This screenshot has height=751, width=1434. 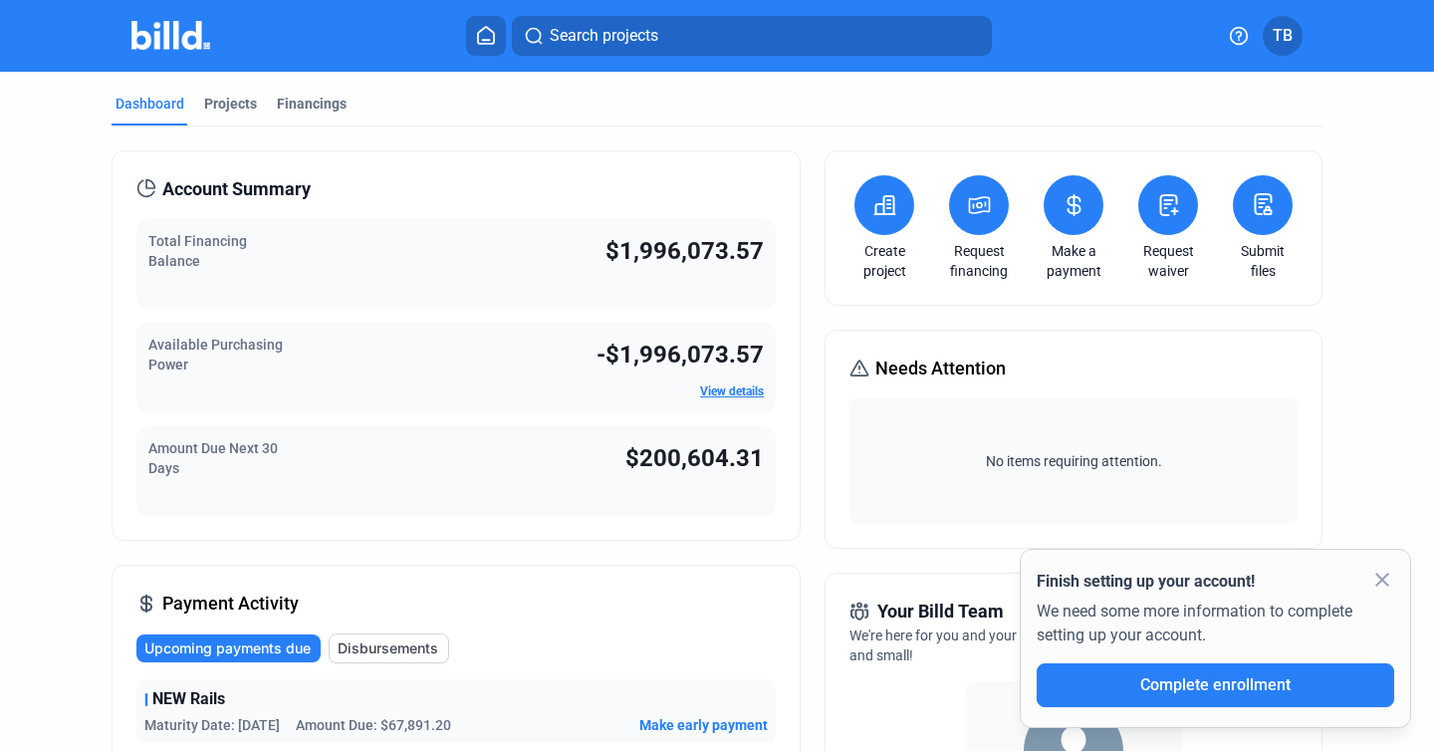 I want to click on button: Upcoming payments due, so click(x=228, y=648).